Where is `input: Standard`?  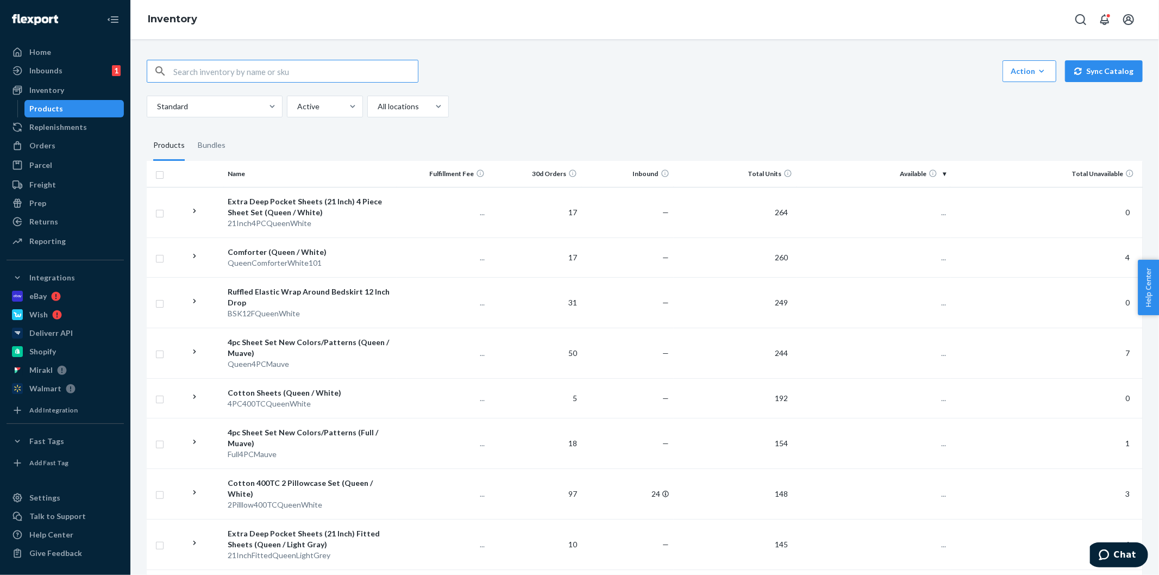 input: Standard is located at coordinates (156, 106).